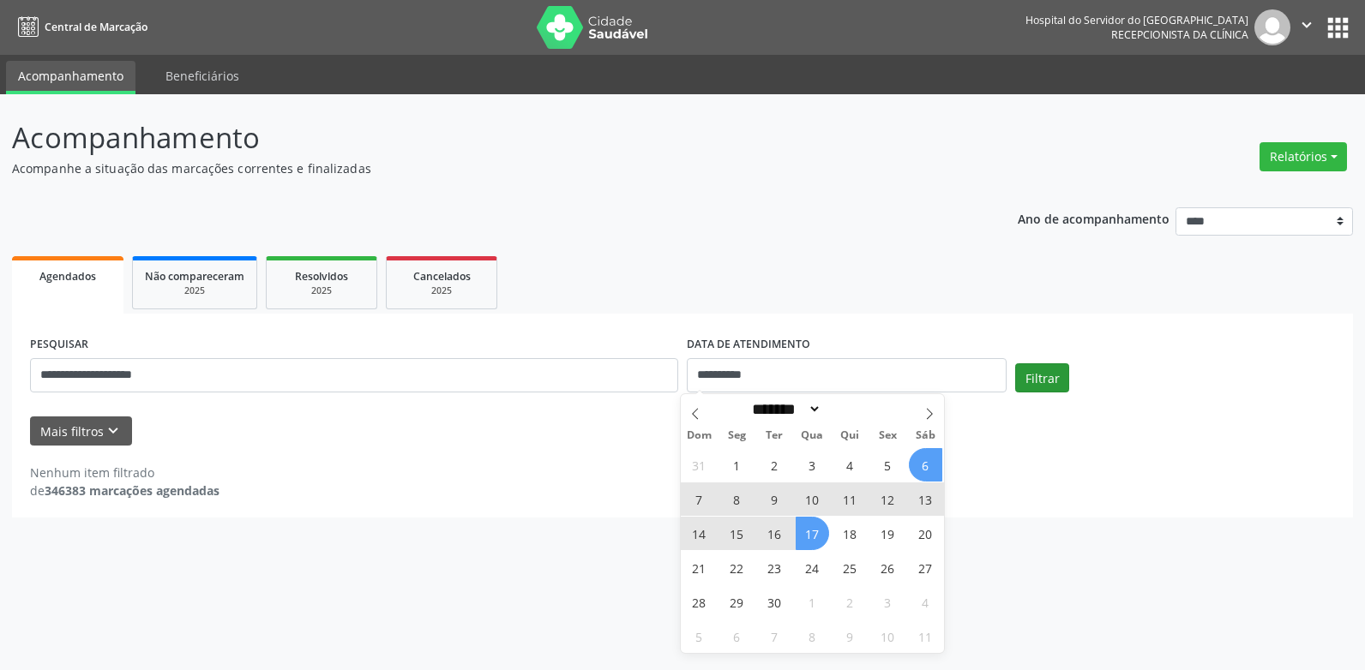  I want to click on i: keyboard_arrow_down, so click(113, 431).